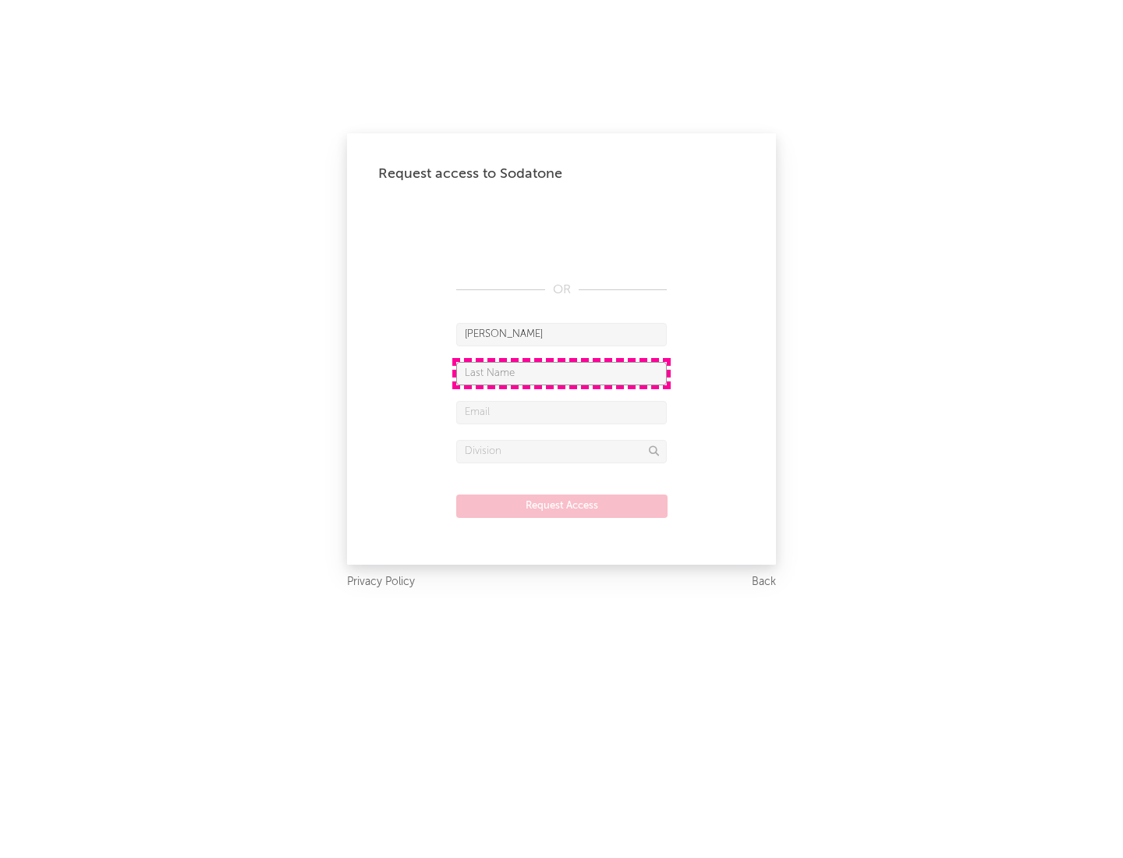 This screenshot has width=1123, height=858. I want to click on input: Email, so click(561, 413).